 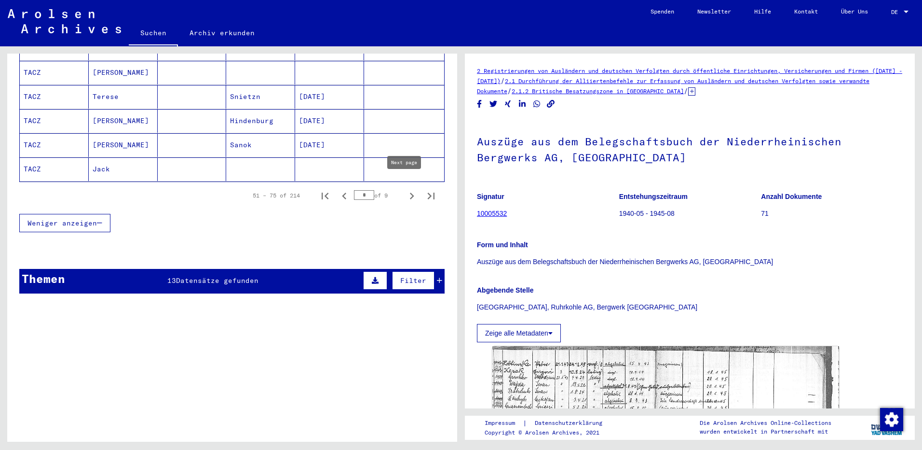 I want to click on span: Filter, so click(x=413, y=280).